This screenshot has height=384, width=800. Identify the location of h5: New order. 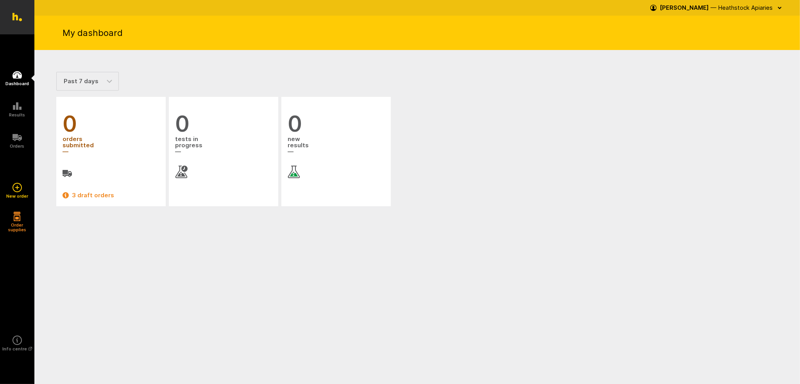
(17, 196).